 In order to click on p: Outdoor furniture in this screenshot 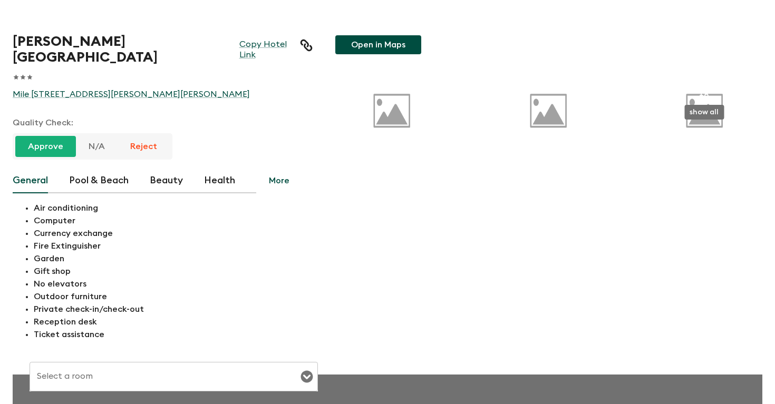, I will do `click(173, 297)`.